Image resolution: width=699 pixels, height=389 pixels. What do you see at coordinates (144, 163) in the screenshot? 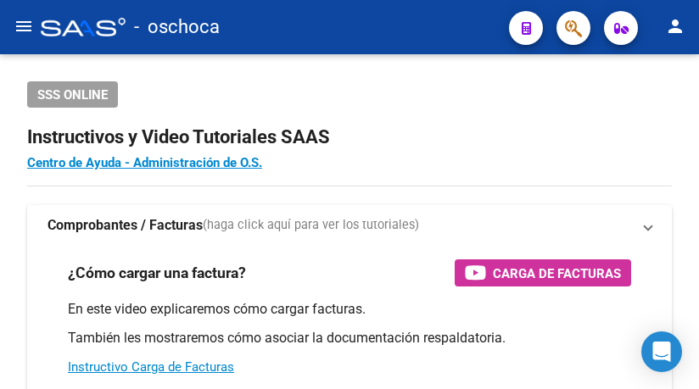
I see `a: Centro de Ayuda - Administración de O.S.` at bounding box center [144, 163].